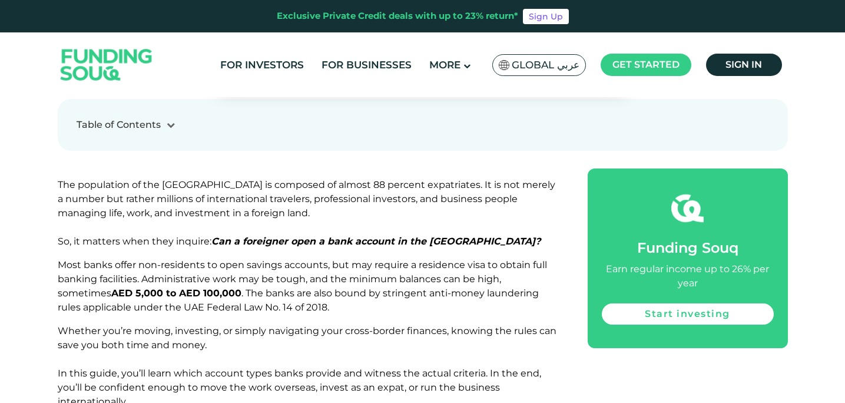 This screenshot has height=403, width=845. I want to click on span: More, so click(445, 65).